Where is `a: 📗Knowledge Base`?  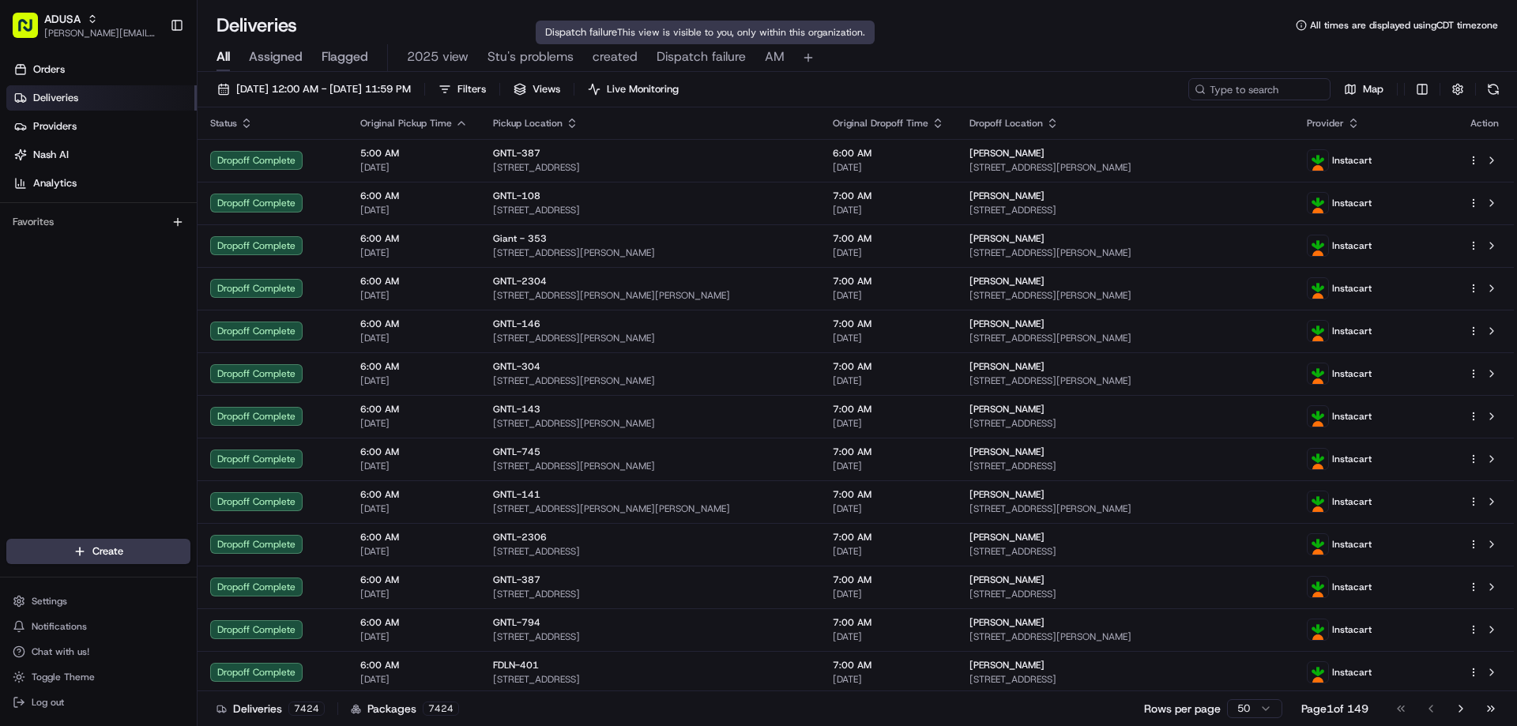 a: 📗Knowledge Base is located at coordinates (68, 237).